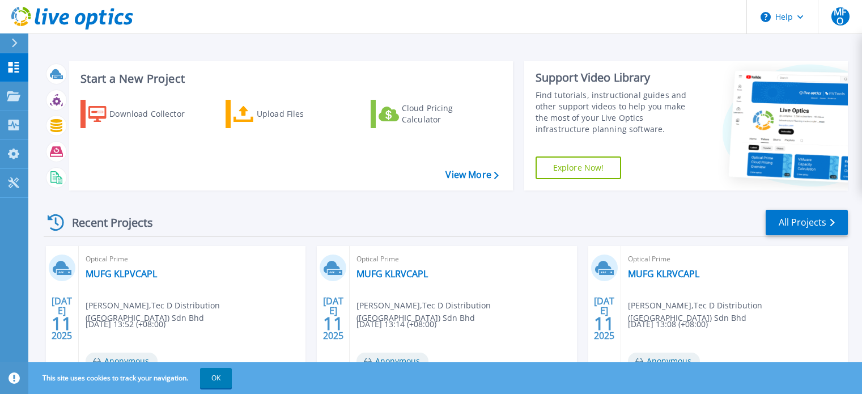 The height and width of the screenshot is (394, 862). I want to click on a: Download Collector, so click(143, 114).